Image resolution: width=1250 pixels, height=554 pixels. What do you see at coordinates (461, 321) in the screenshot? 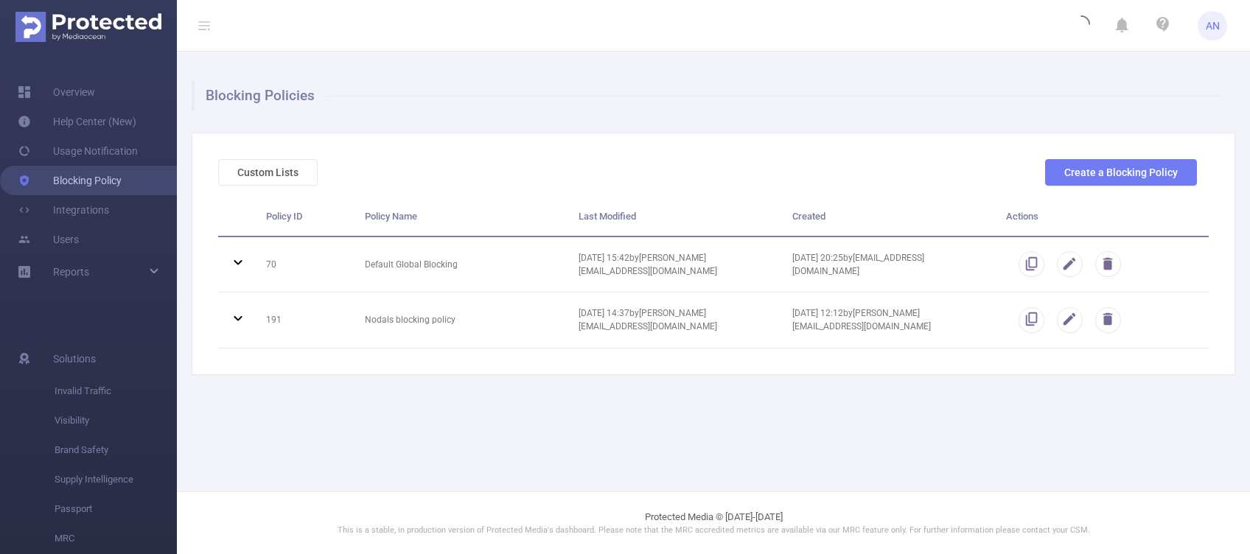
I see `td: Nodals blocking policy` at bounding box center [461, 321].